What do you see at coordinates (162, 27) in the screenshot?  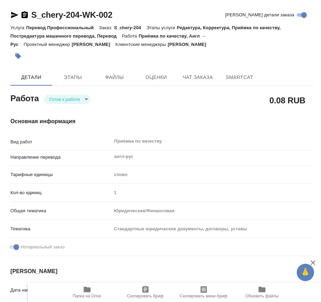 I see `p: Этапы услуги` at bounding box center [162, 27].